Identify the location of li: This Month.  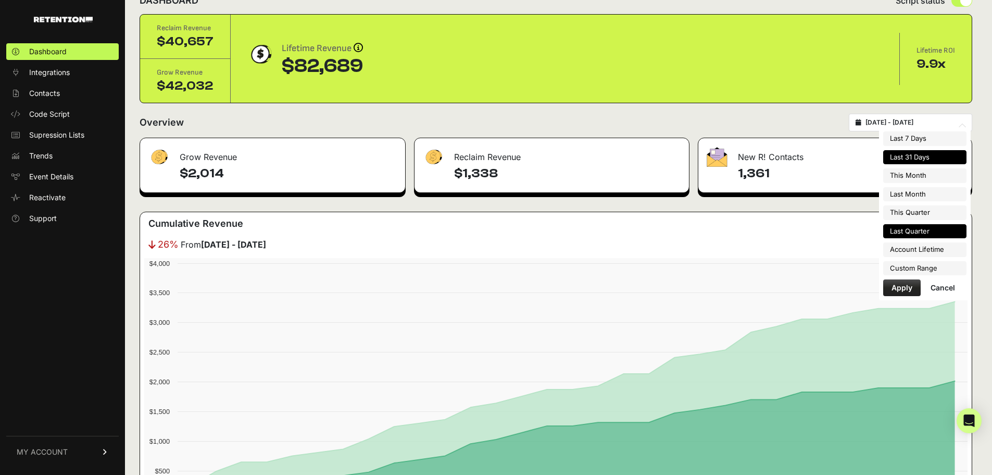
(925, 176).